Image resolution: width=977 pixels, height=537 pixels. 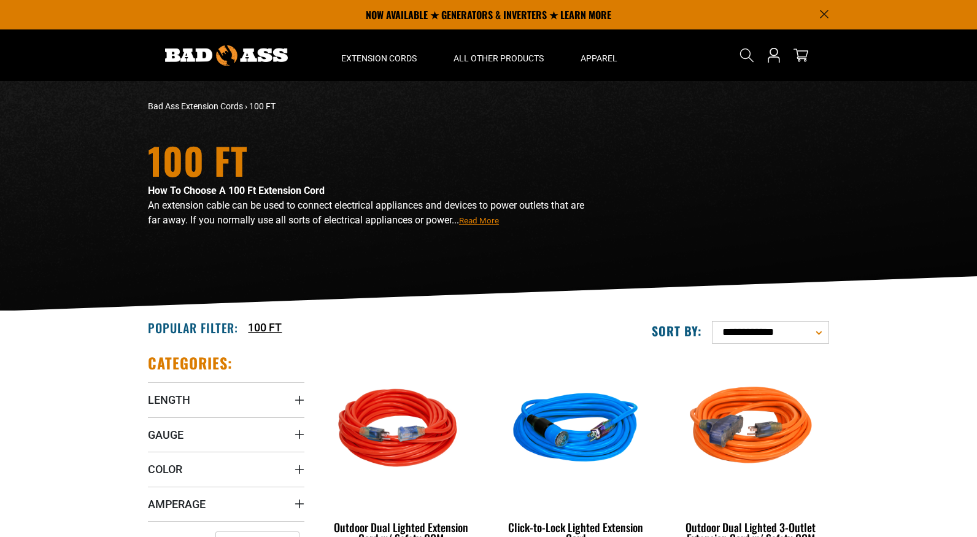 I want to click on span: All Other Products, so click(x=499, y=58).